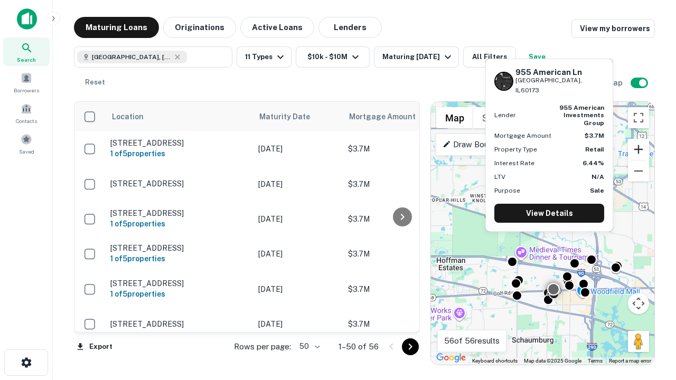 The height and width of the screenshot is (380, 676). What do you see at coordinates (116, 27) in the screenshot?
I see `button: Maturing Loans` at bounding box center [116, 27].